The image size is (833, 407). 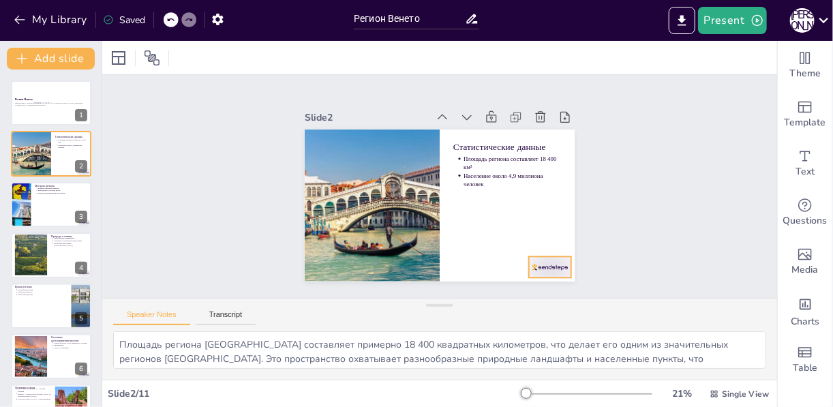 What do you see at coordinates (70, 345) in the screenshot?
I see `p: Гранд-канал` at bounding box center [70, 345].